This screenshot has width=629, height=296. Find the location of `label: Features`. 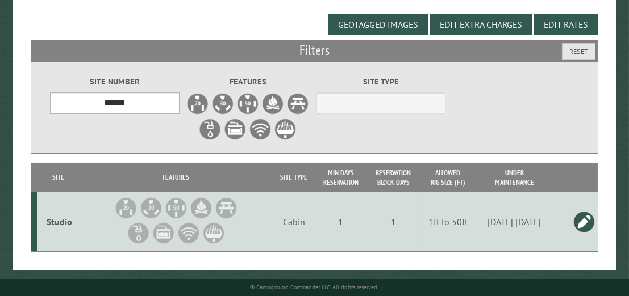

label: Features is located at coordinates (248, 82).